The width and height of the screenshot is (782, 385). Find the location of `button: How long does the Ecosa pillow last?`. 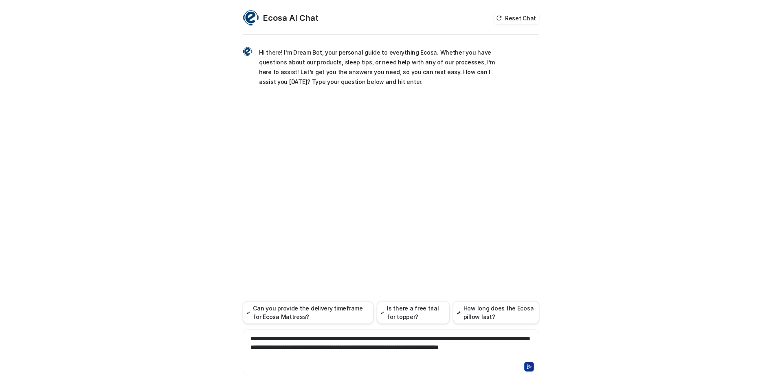

button: How long does the Ecosa pillow last? is located at coordinates (496, 312).